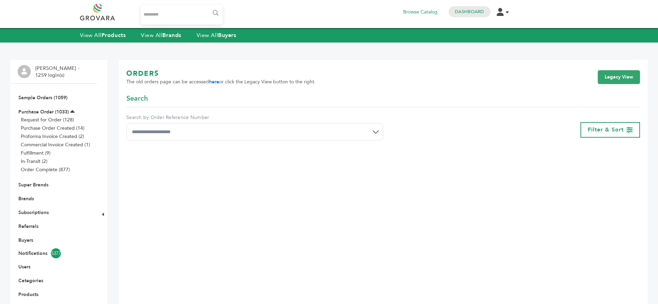  Describe the element at coordinates (56, 253) in the screenshot. I see `span: 5377` at that location.